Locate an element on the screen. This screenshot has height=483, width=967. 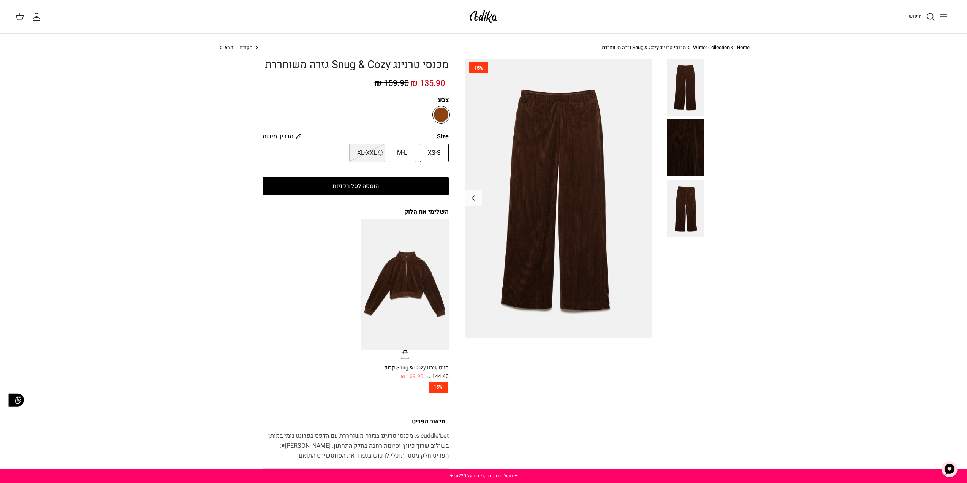
img: Adika IL is located at coordinates (484, 16).